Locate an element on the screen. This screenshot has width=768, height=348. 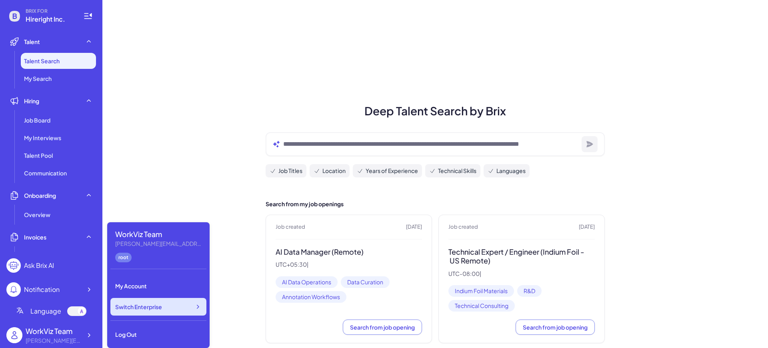
span: My Search is located at coordinates (38, 78).